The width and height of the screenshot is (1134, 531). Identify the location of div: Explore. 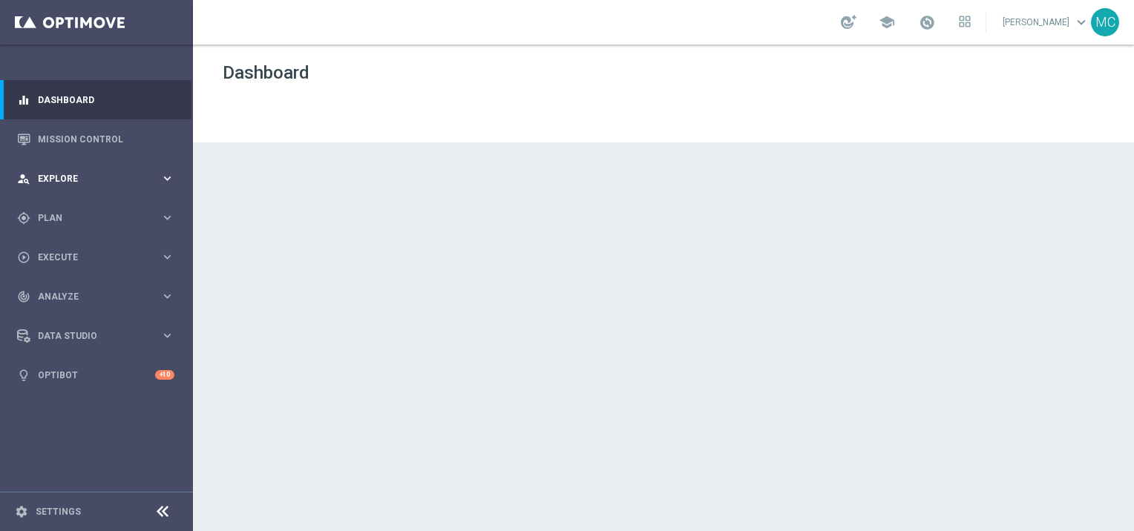
(88, 179).